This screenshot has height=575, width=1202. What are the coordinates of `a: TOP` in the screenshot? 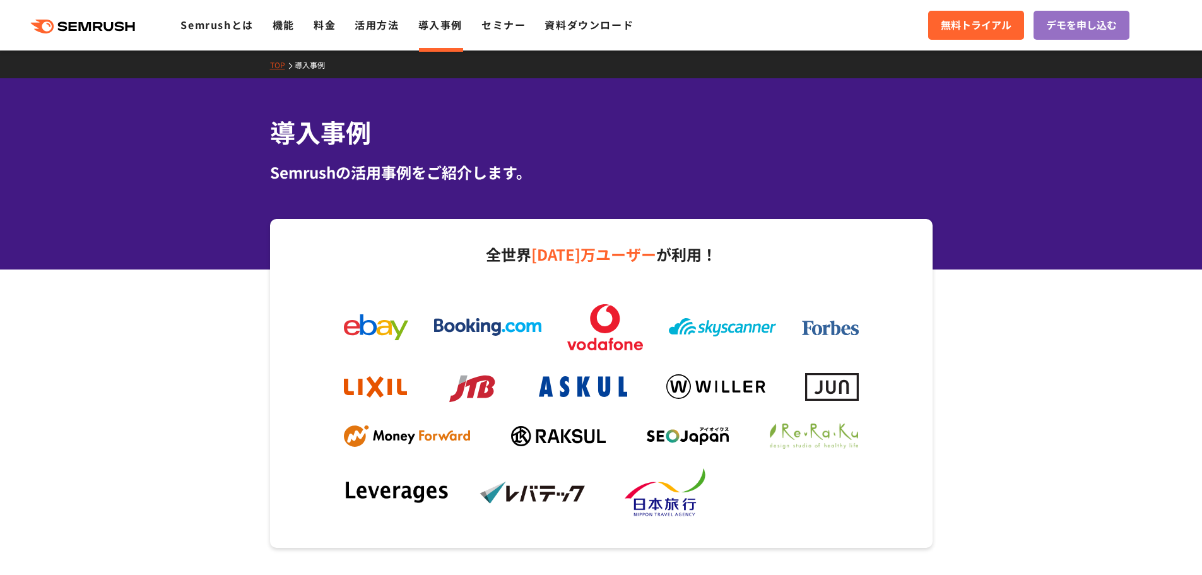 It's located at (282, 64).